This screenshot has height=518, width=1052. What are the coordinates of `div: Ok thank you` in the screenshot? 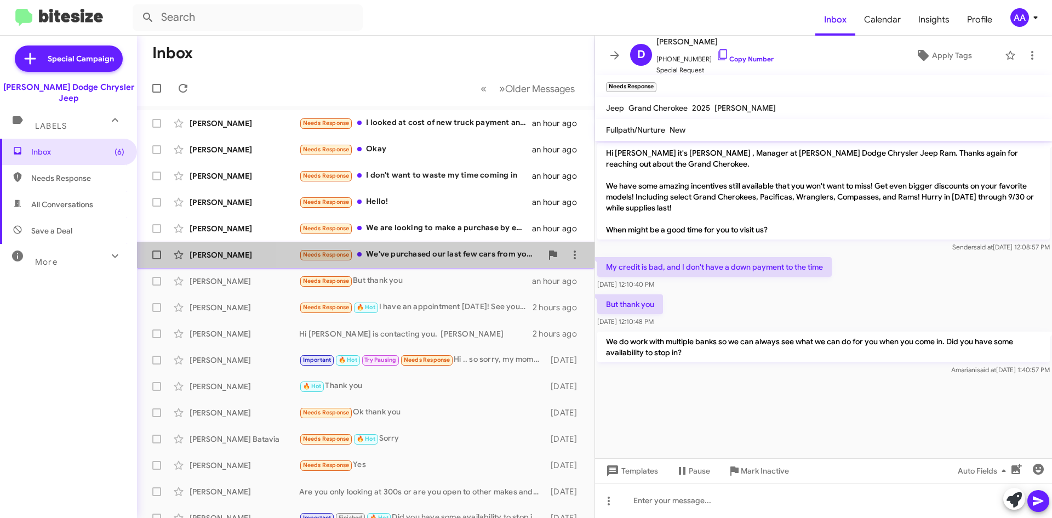 It's located at (422, 412).